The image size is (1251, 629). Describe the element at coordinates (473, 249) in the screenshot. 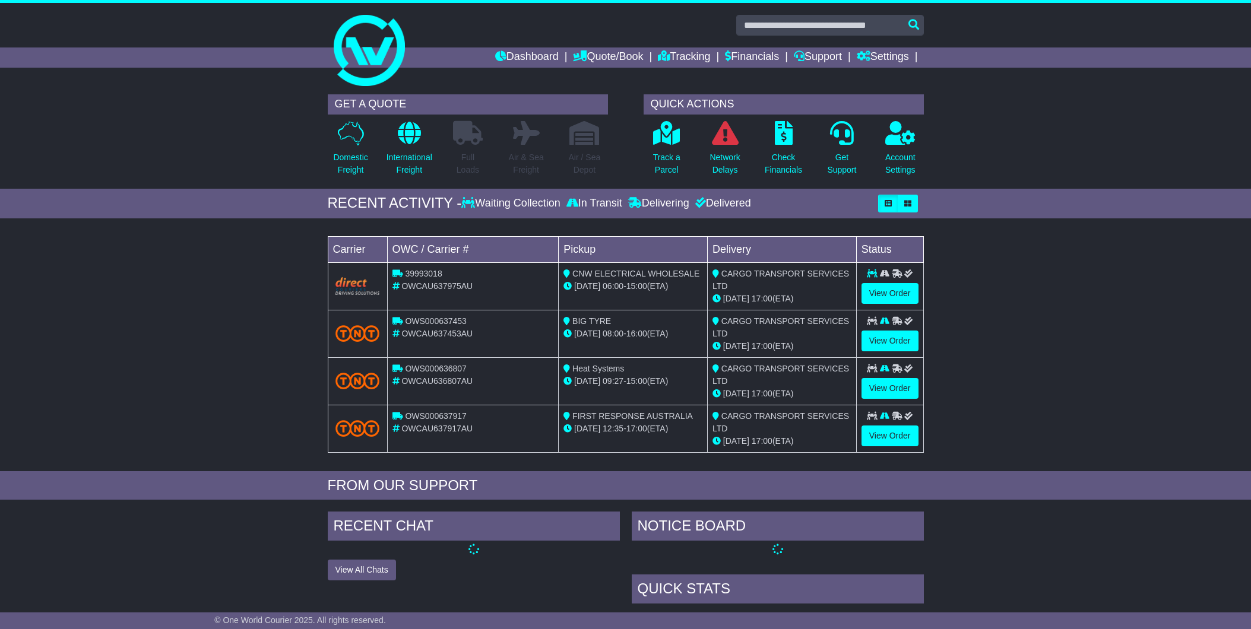

I see `td: OWC / Carrier #` at that location.